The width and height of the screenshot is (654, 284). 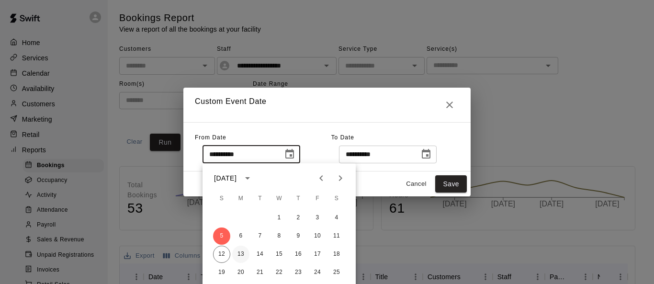 I want to click on button: 18, so click(x=336, y=254).